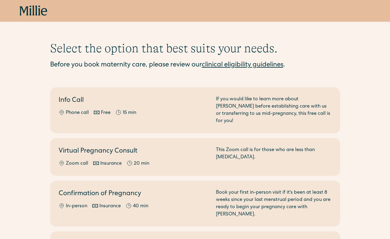 The width and height of the screenshot is (390, 239). What do you see at coordinates (77, 164) in the screenshot?
I see `div: Zoom call` at bounding box center [77, 164].